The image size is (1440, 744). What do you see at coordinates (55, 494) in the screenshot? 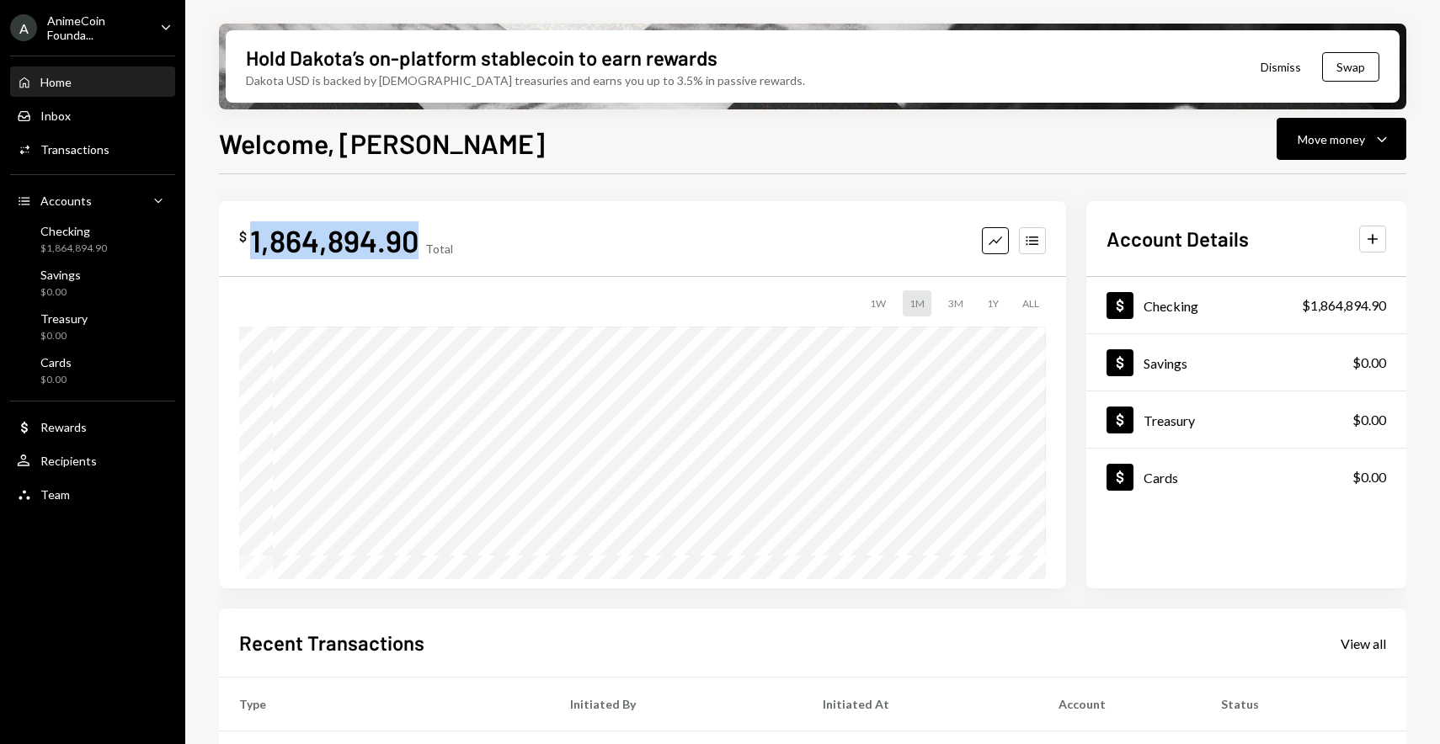
I see `div: Team` at bounding box center [55, 494].